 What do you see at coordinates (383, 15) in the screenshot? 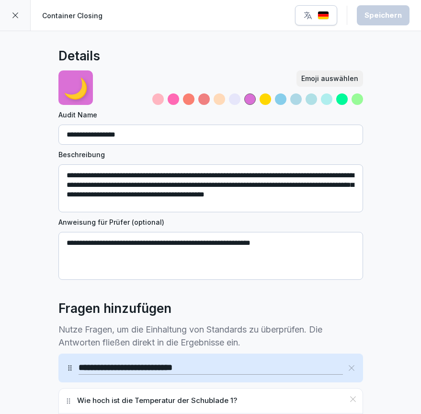
I see `div: Speichern` at bounding box center [383, 15].